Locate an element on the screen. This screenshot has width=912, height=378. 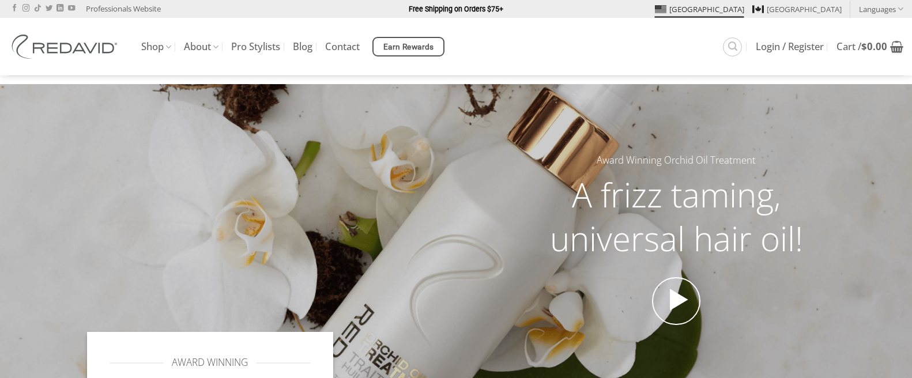
bdi: 0.00 is located at coordinates (874, 46).